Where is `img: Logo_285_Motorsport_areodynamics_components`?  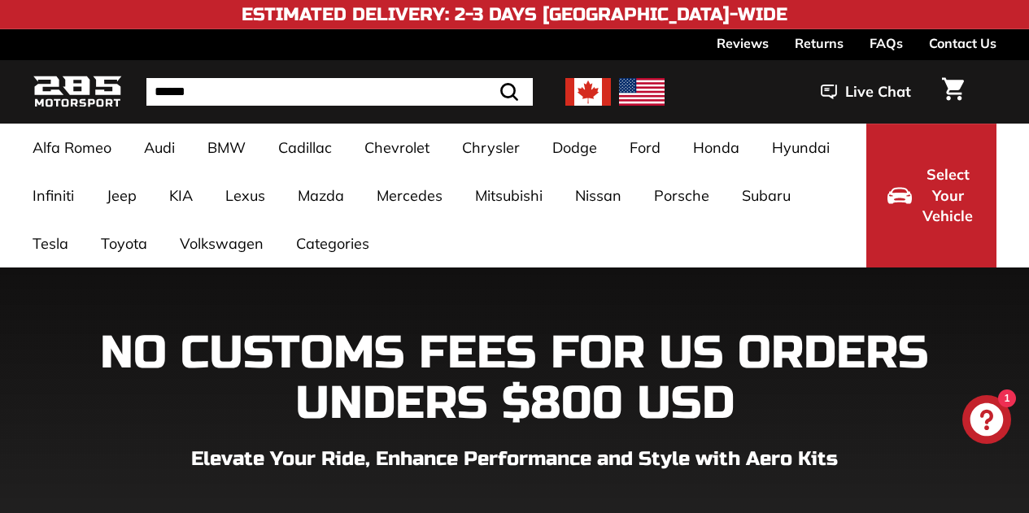 img: Logo_285_Motorsport_areodynamics_components is located at coordinates (77, 92).